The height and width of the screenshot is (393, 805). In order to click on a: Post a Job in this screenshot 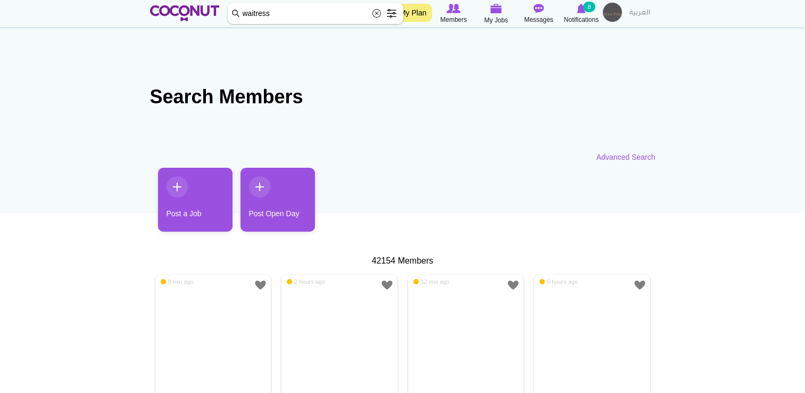, I will do `click(195, 200)`.